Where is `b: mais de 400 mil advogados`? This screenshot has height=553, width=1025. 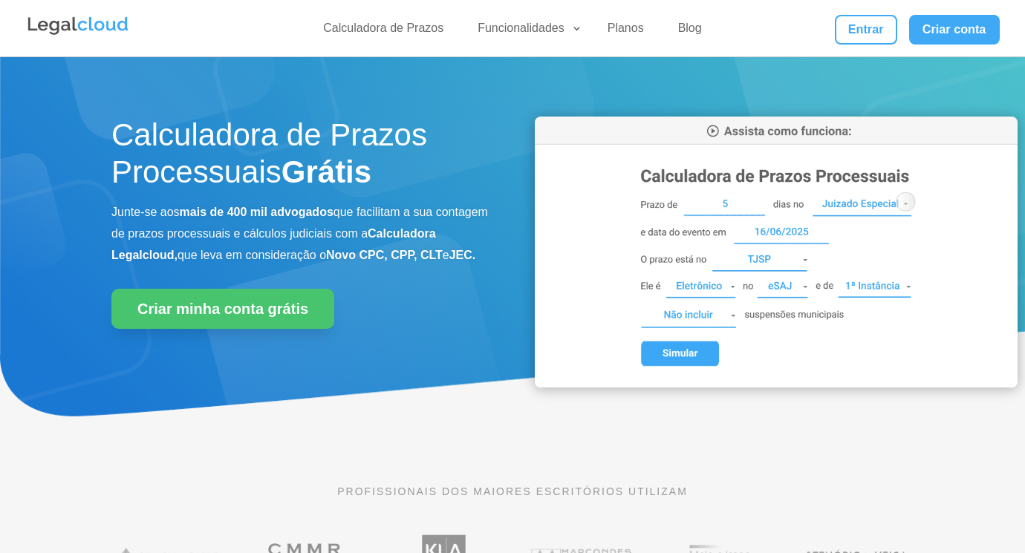
b: mais de 400 mil advogados is located at coordinates (256, 212).